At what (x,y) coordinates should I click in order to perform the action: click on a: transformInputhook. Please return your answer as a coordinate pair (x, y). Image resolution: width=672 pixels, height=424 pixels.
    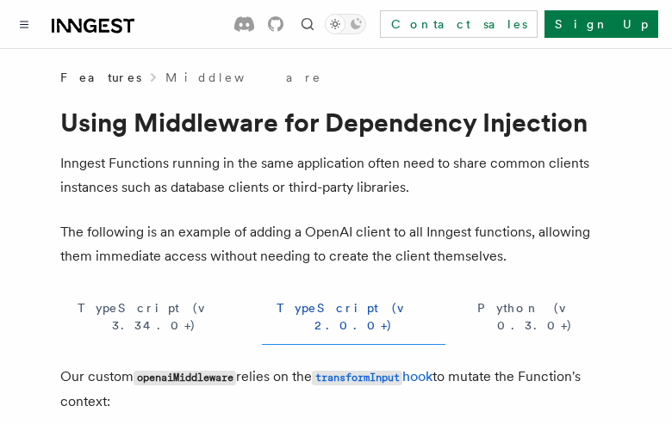
    Looking at the image, I should click on (372, 376).